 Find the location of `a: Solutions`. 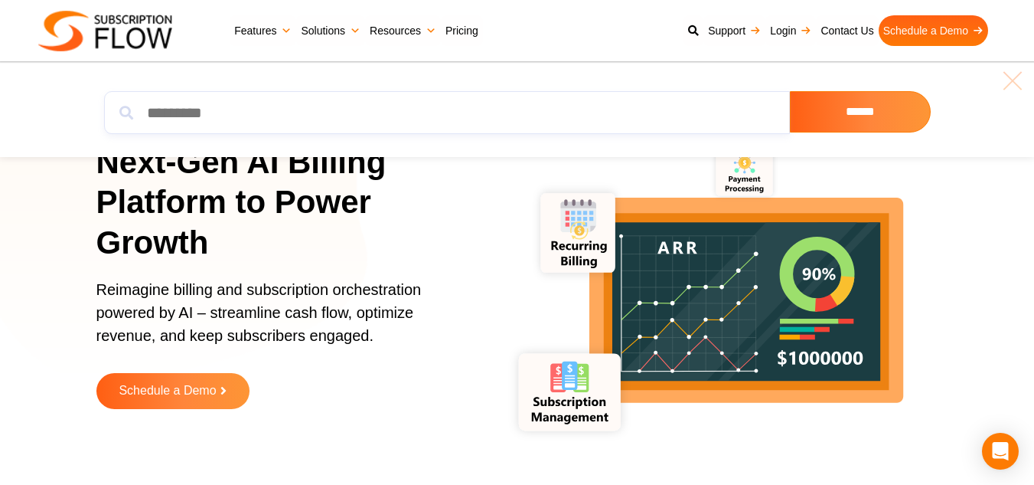

a: Solutions is located at coordinates (331, 31).